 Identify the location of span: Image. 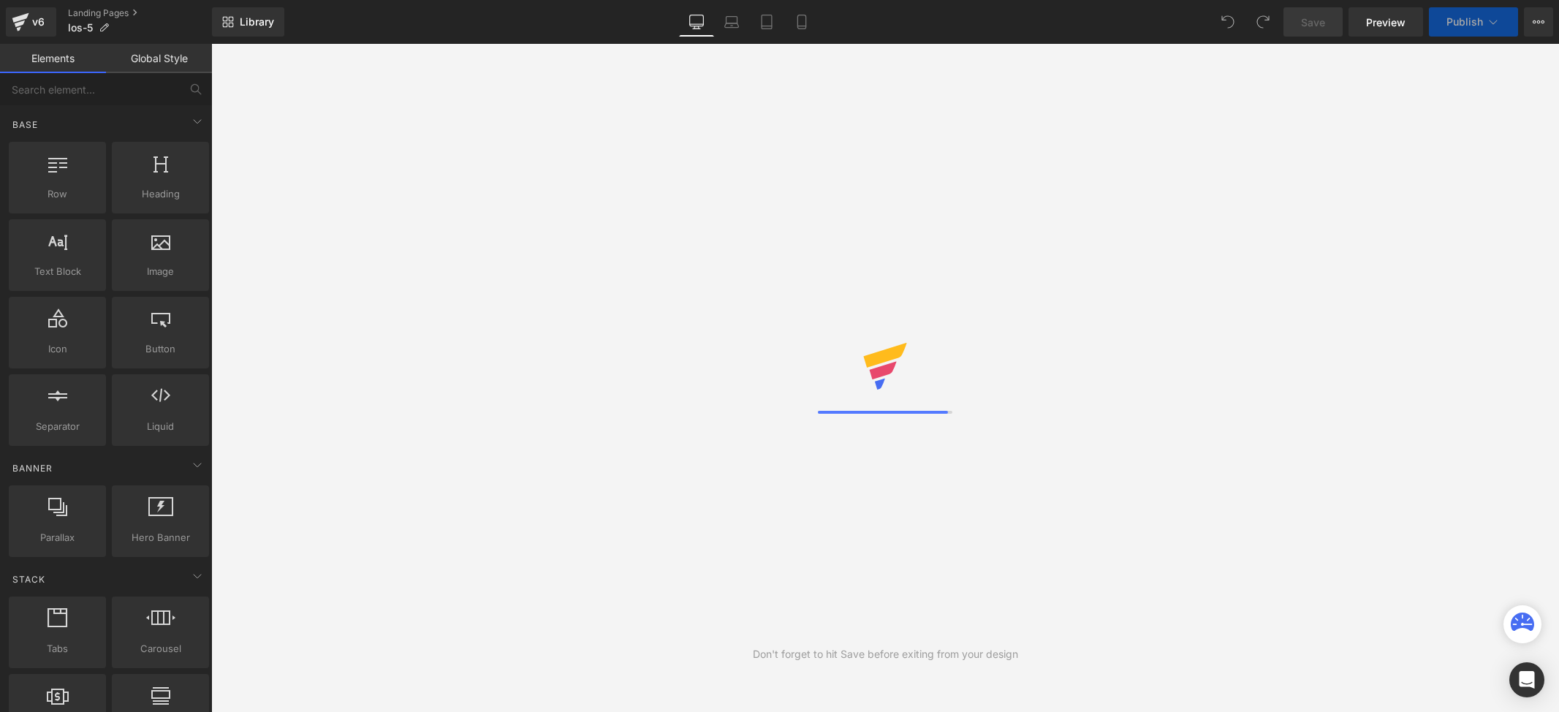
(160, 271).